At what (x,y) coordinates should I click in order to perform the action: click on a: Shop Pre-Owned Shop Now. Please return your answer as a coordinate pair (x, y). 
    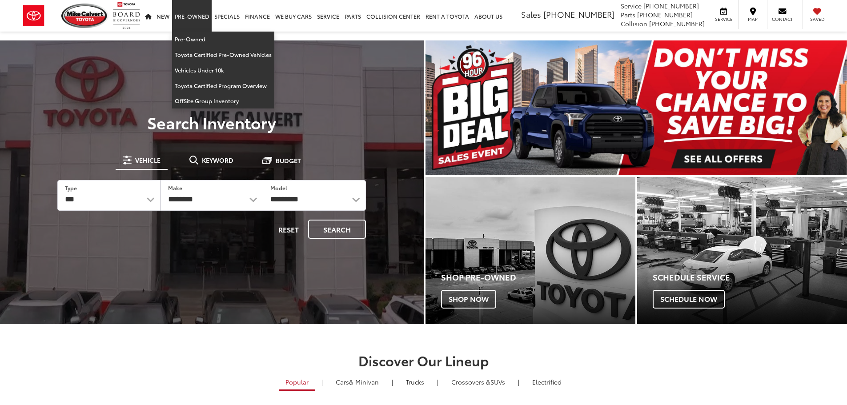
    Looking at the image, I should click on (530, 250).